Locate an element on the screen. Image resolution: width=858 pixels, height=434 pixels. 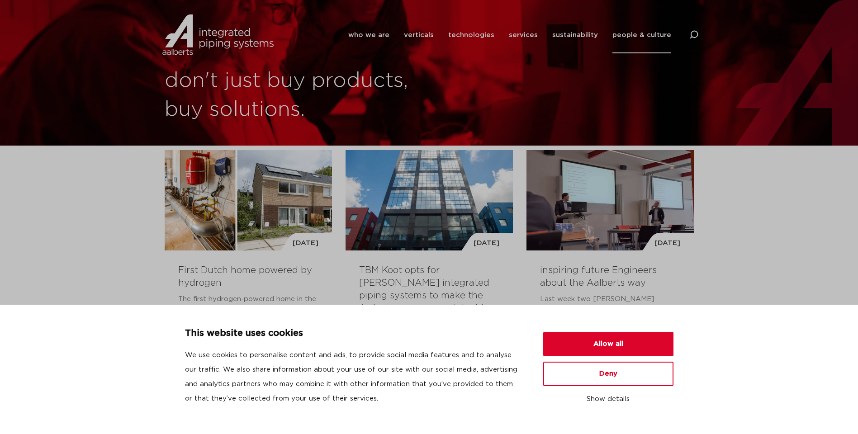
a: people & culture is located at coordinates (642, 35).